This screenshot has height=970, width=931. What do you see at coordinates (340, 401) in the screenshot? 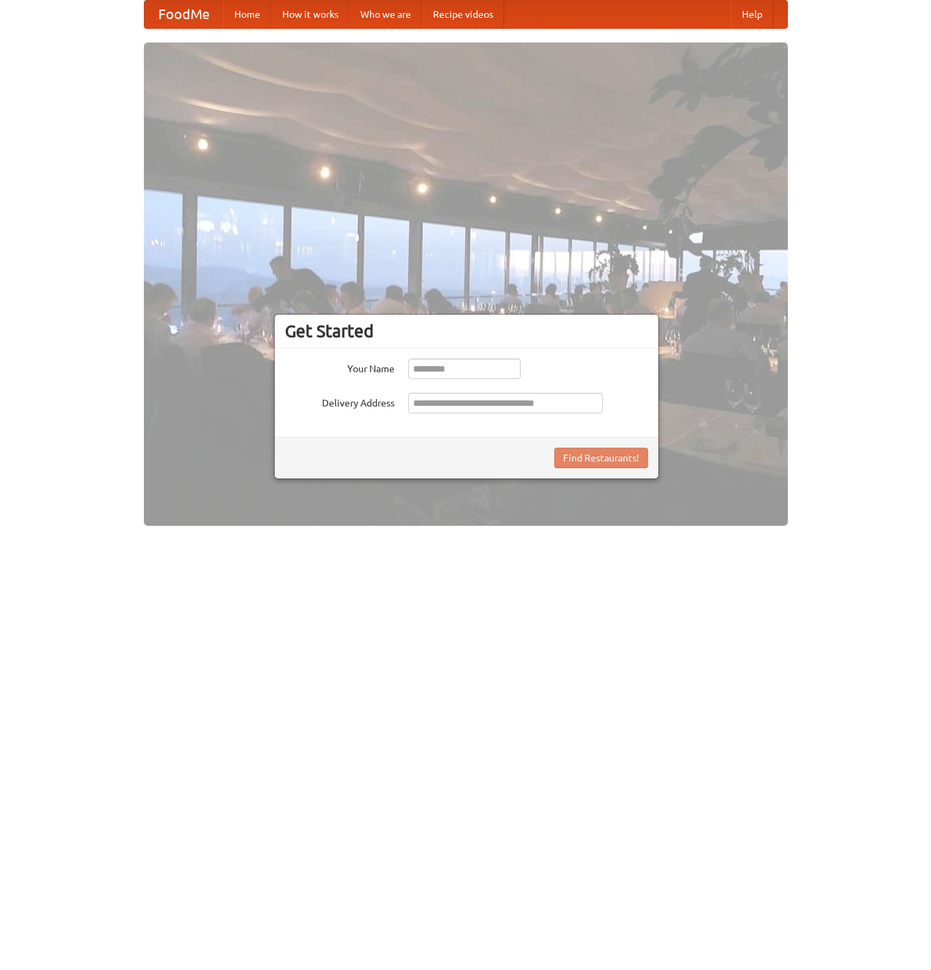
I see `label: Delivery Address` at bounding box center [340, 401].